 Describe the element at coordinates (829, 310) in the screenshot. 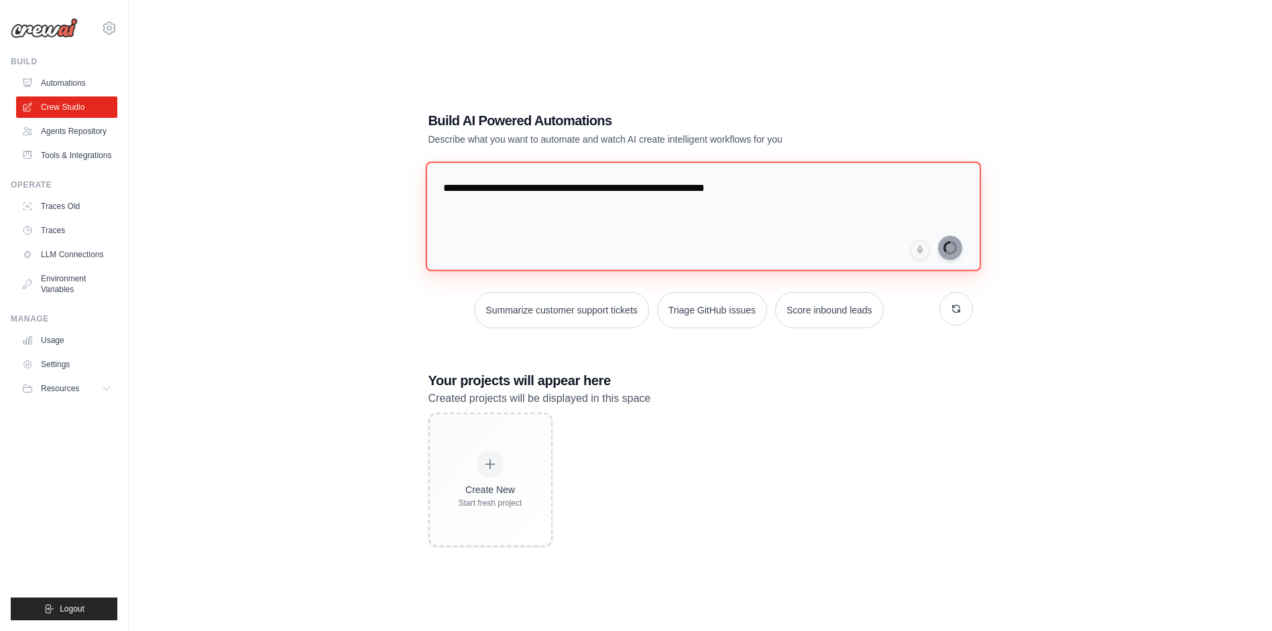

I see `button: Score inbound leads` at that location.